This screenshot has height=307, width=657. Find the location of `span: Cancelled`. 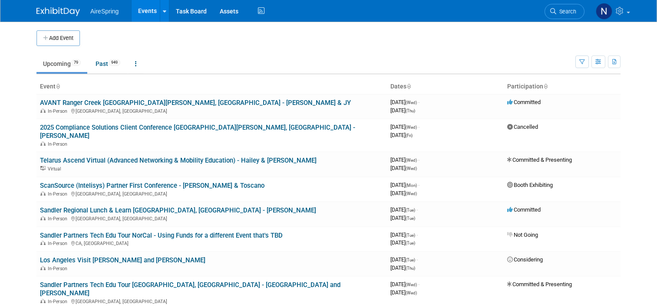

span: Cancelled is located at coordinates (522, 127).